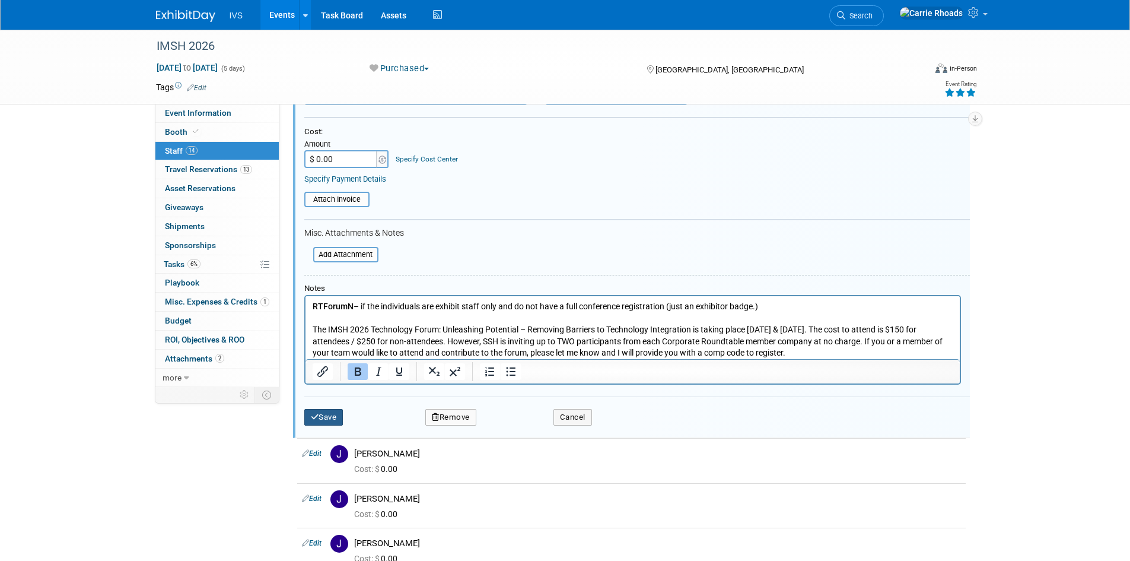 This screenshot has height=561, width=1130. I want to click on div: Notes, so click(632, 288).